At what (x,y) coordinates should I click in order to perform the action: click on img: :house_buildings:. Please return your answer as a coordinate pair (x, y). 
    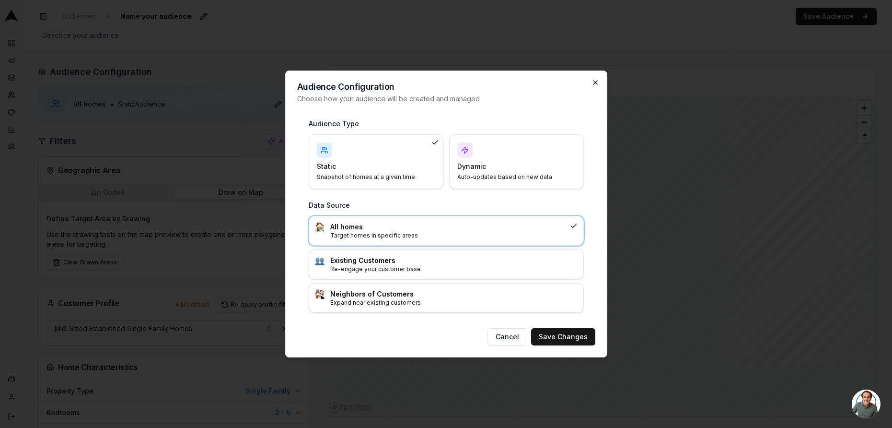
    Looking at the image, I should click on (320, 294).